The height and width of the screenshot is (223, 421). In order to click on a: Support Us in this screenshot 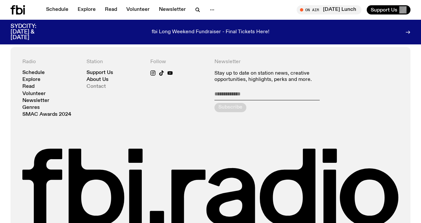, I will do `click(100, 73)`.